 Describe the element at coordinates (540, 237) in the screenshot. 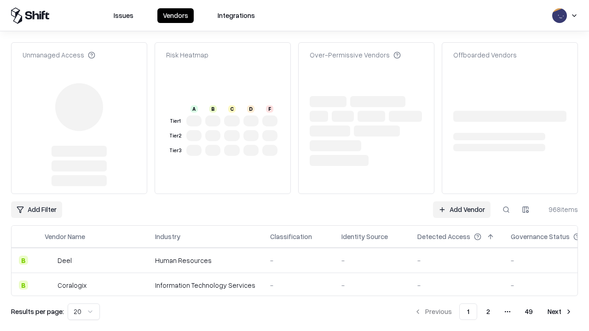

I see `div: Governance Status` at that location.